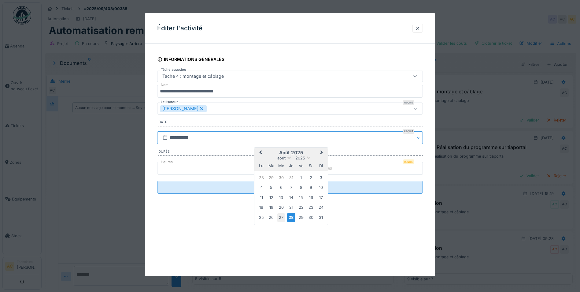  What do you see at coordinates (180, 28) in the screenshot?
I see `h3: Éditer l'activité` at bounding box center [180, 28].